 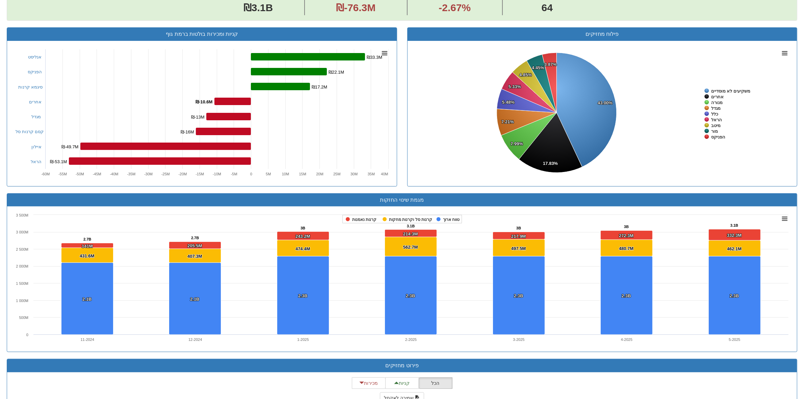 I want to click on tspan: קרנות סל וקרנות מחקות, so click(x=410, y=219).